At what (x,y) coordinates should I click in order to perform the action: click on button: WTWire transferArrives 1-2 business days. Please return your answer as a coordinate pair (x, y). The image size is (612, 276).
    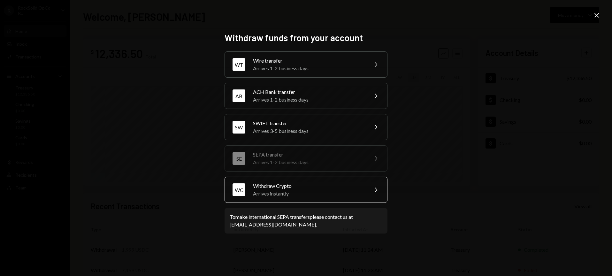
    Looking at the image, I should click on (306, 64).